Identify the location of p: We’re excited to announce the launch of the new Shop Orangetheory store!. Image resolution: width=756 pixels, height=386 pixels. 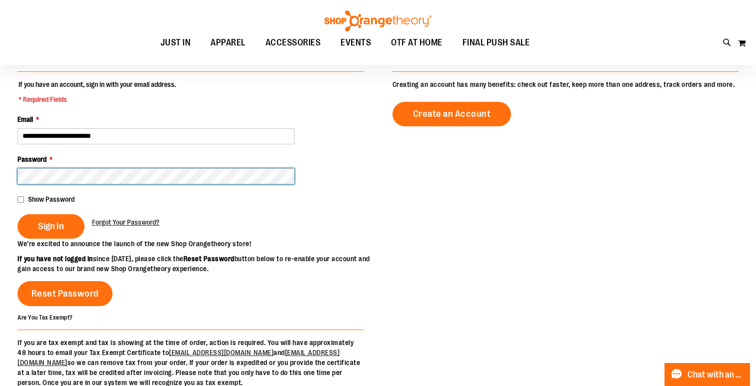
(197, 244).